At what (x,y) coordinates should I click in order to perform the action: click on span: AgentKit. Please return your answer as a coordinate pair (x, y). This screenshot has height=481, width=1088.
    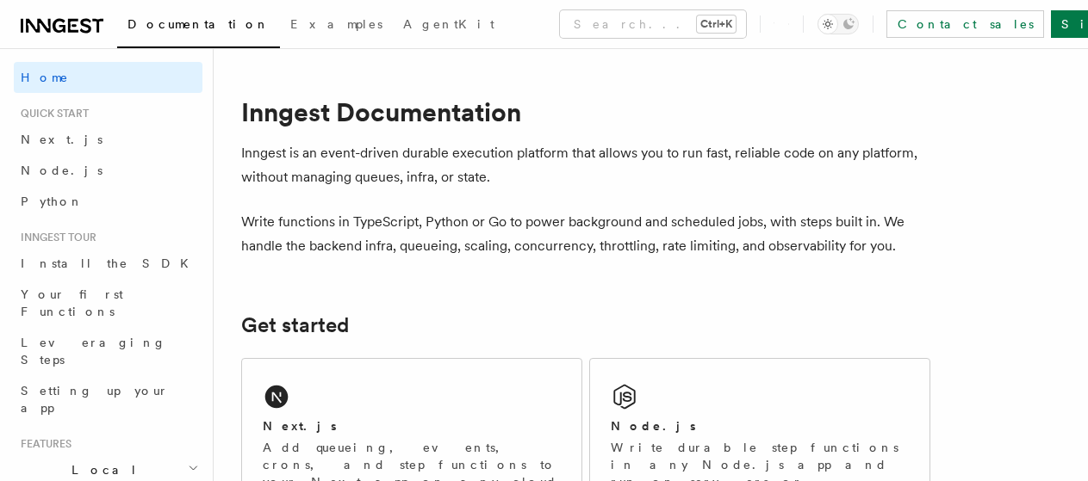
    Looking at the image, I should click on (449, 24).